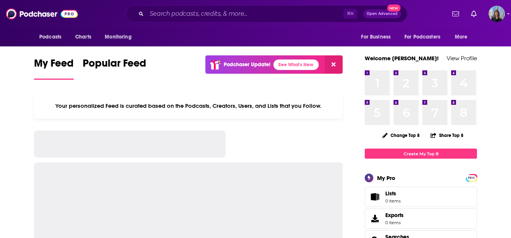 Image resolution: width=511 pixels, height=238 pixels. I want to click on button: Open AdvancedNew, so click(382, 14).